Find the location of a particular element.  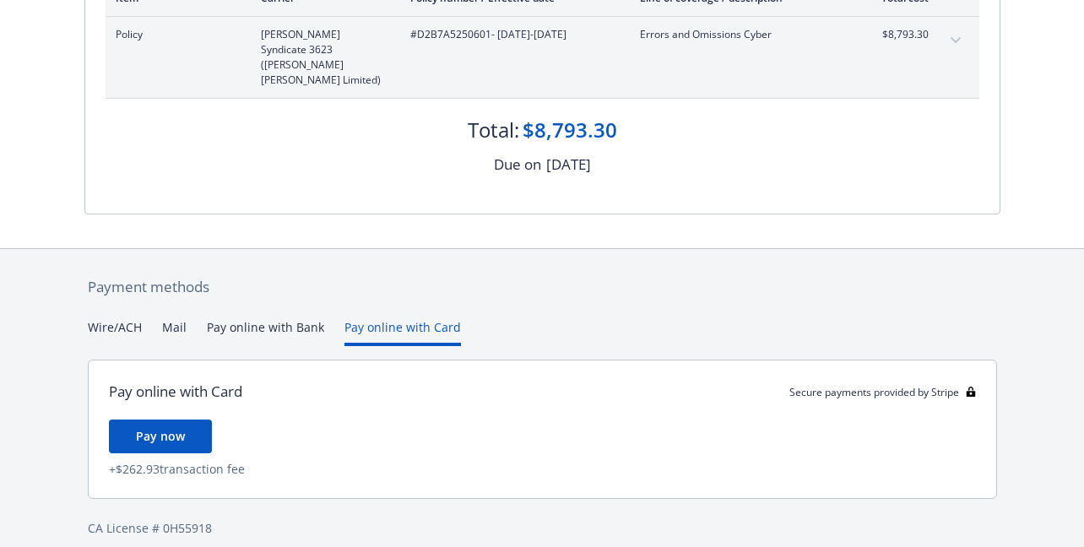

button: expand content is located at coordinates (955, 41).